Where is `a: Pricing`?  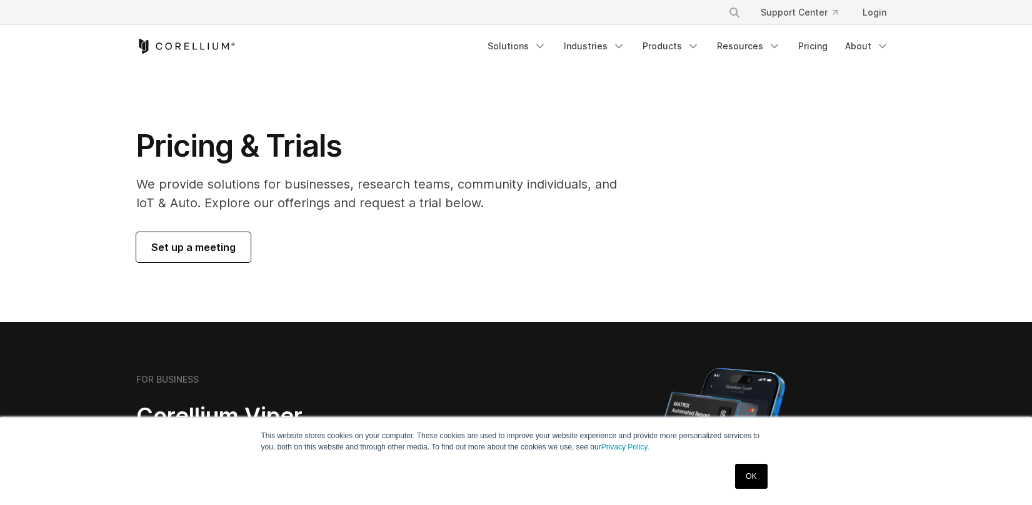
a: Pricing is located at coordinates (812, 46).